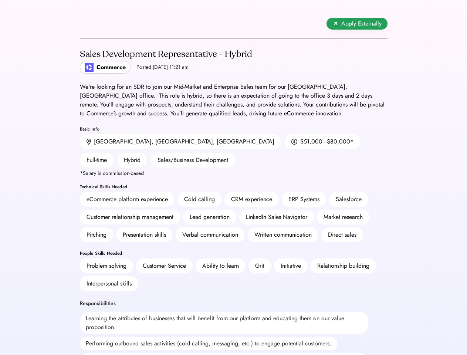 This screenshot has width=467, height=355. What do you see at coordinates (291, 266) in the screenshot?
I see `div: Initiative` at bounding box center [291, 266].